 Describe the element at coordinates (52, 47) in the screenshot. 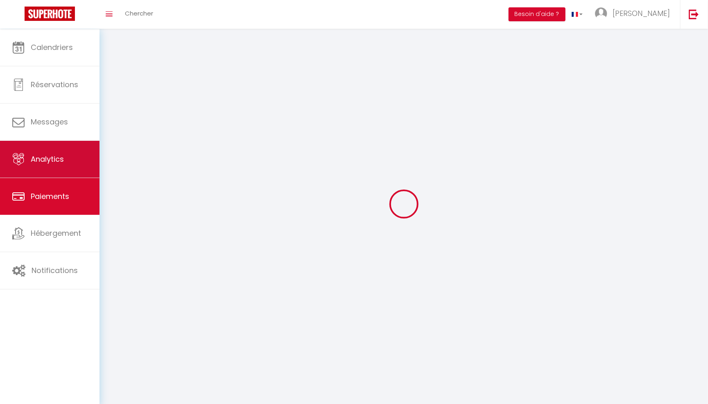

I see `span: Calendriers` at that location.